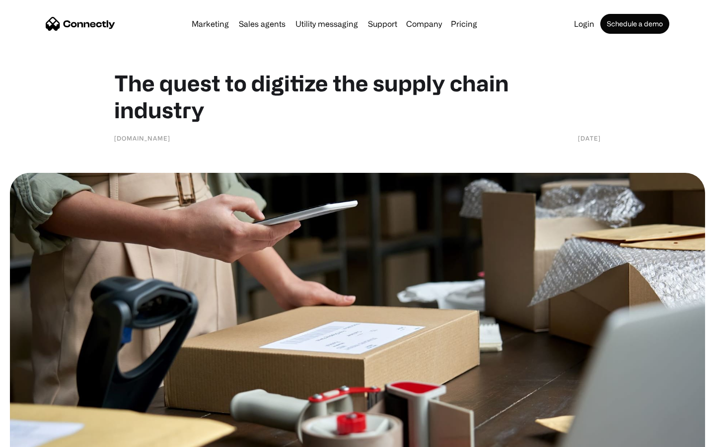 The width and height of the screenshot is (715, 447). What do you see at coordinates (210, 24) in the screenshot?
I see `a: Marketing` at bounding box center [210, 24].